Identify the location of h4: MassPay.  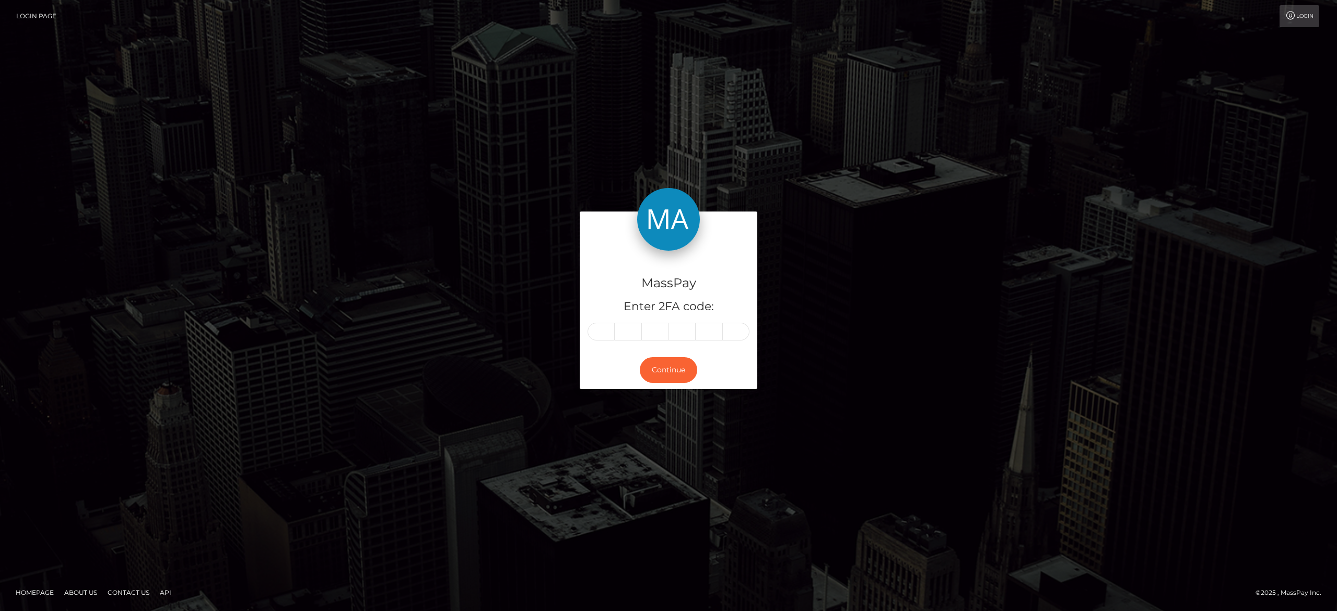
(668, 283).